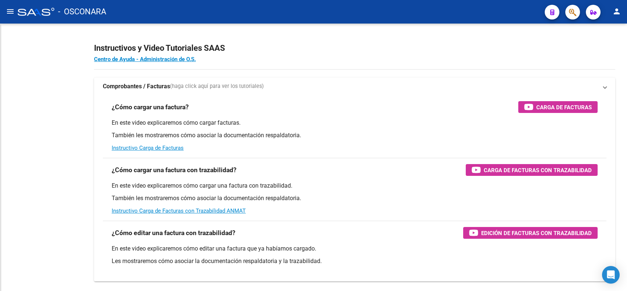 The image size is (627, 291). I want to click on a: Centro de Ayuda - Administración de O.S., so click(145, 59).